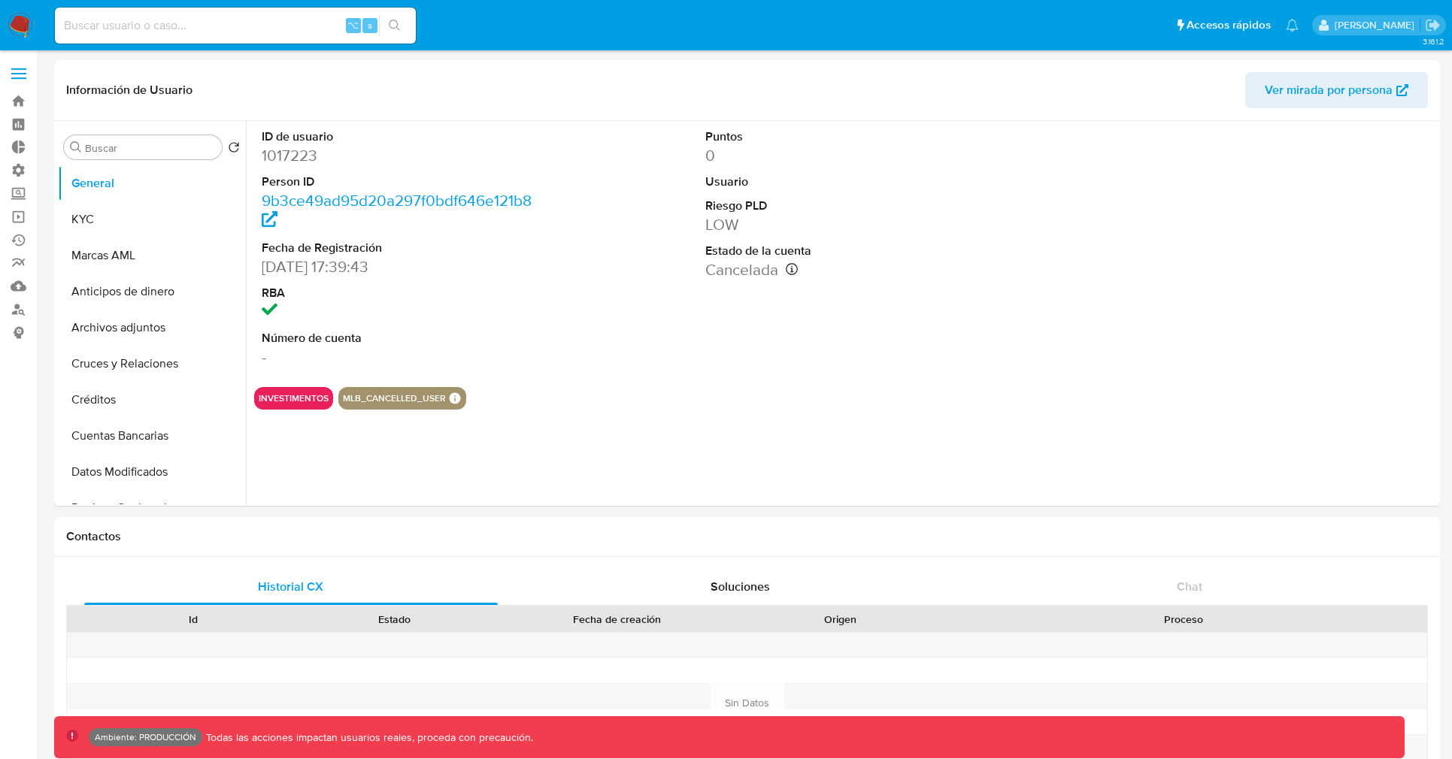 The height and width of the screenshot is (759, 1452). I want to click on dt: ID de usuario, so click(401, 137).